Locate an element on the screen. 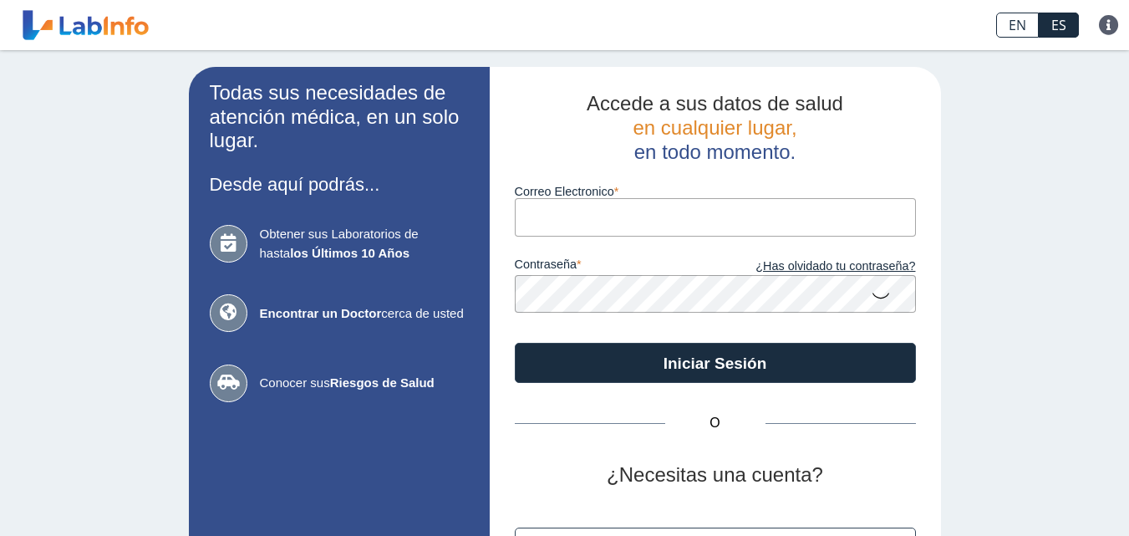 This screenshot has width=1129, height=536. label: Correo Electronico is located at coordinates (715, 191).